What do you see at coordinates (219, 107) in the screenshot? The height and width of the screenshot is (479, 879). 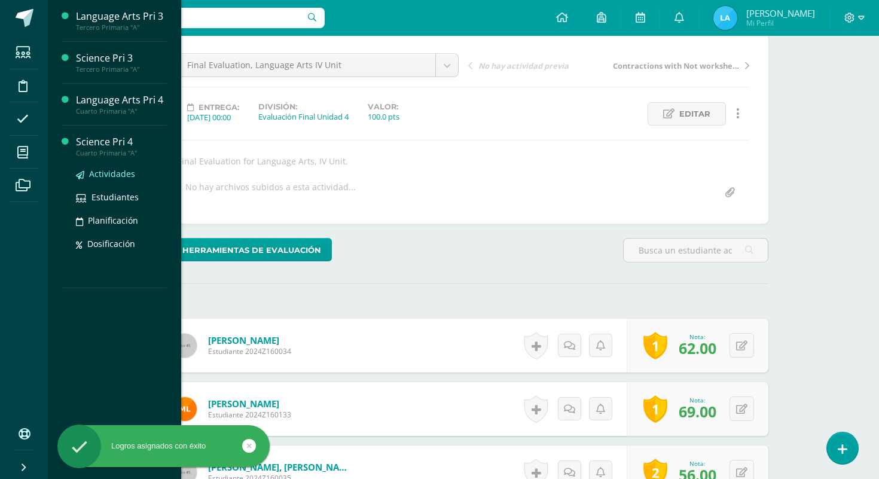 I see `span: Entrega:` at bounding box center [219, 107].